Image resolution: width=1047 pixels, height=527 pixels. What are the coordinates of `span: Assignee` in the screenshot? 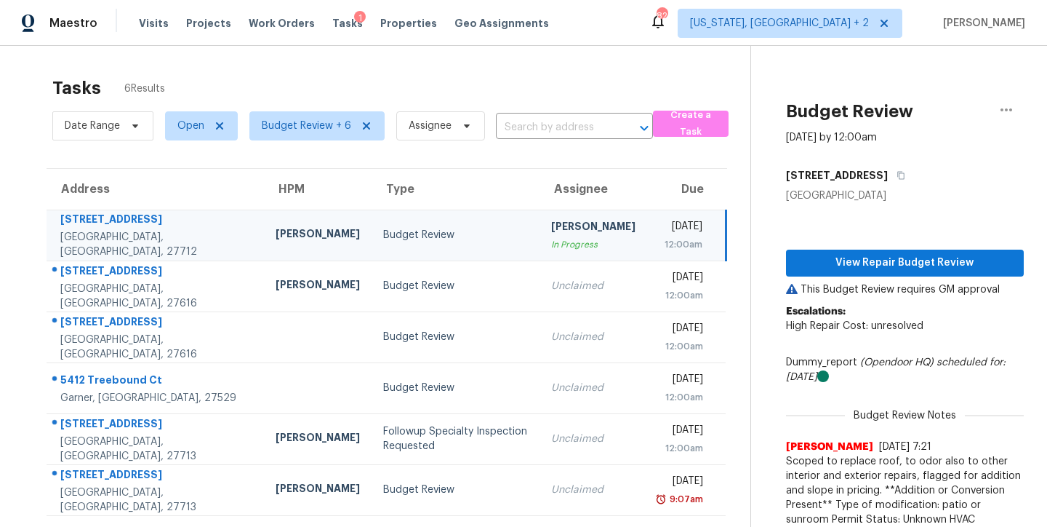 It's located at (430, 126).